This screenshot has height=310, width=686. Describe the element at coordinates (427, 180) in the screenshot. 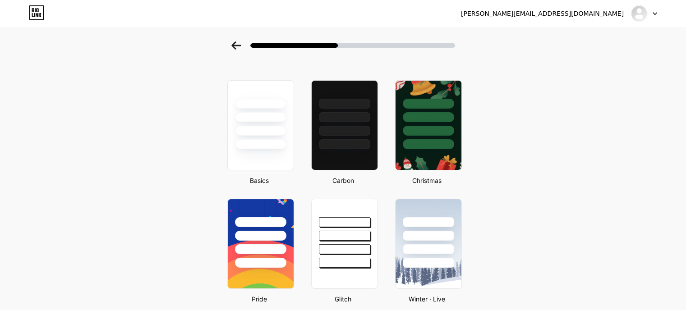

I see `div: Christmas` at that location.